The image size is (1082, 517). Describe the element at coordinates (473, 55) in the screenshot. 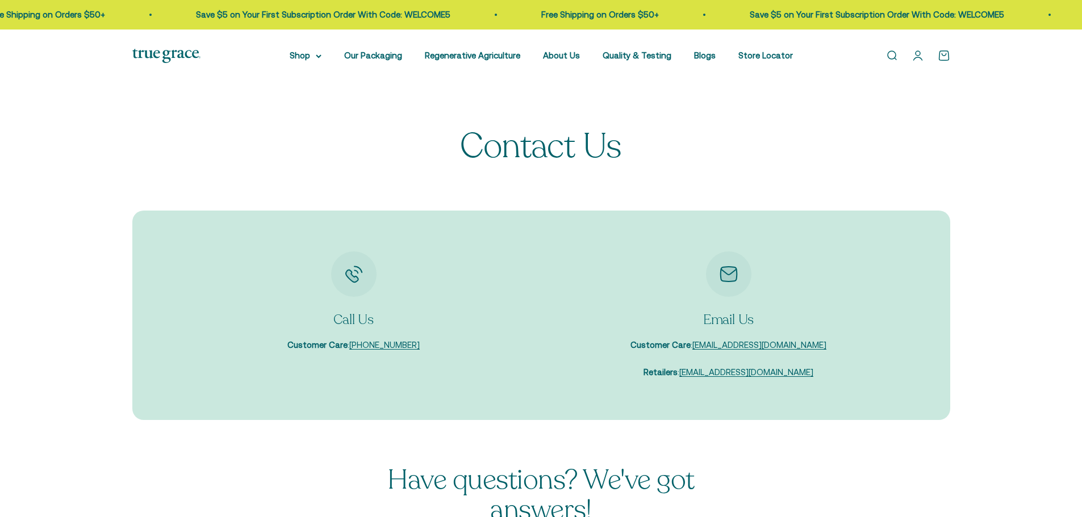

I see `a: Regenerative Agriculture` at that location.